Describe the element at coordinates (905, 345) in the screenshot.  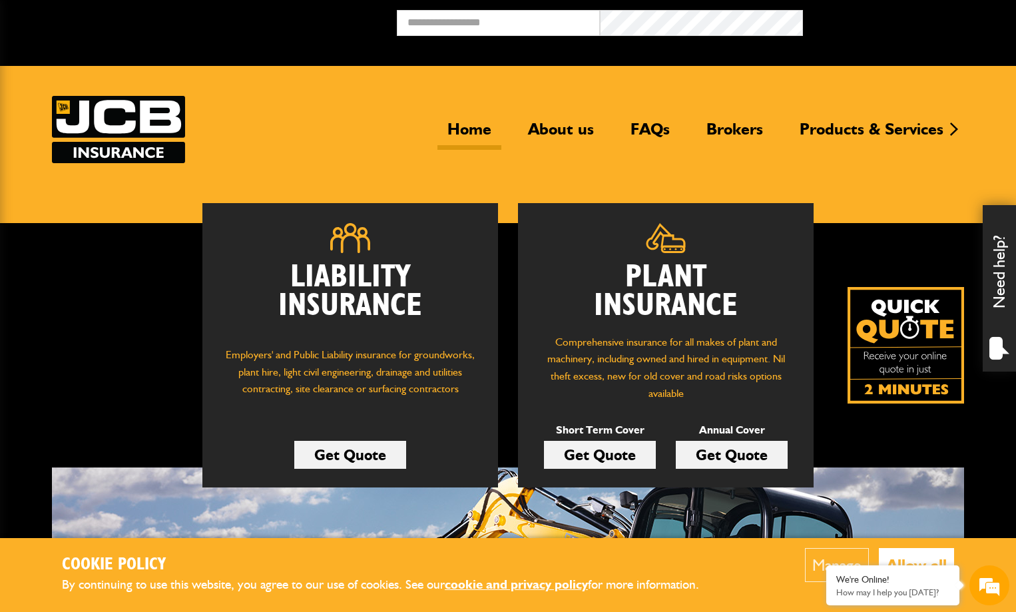
I see `img: Quick Quote` at that location.